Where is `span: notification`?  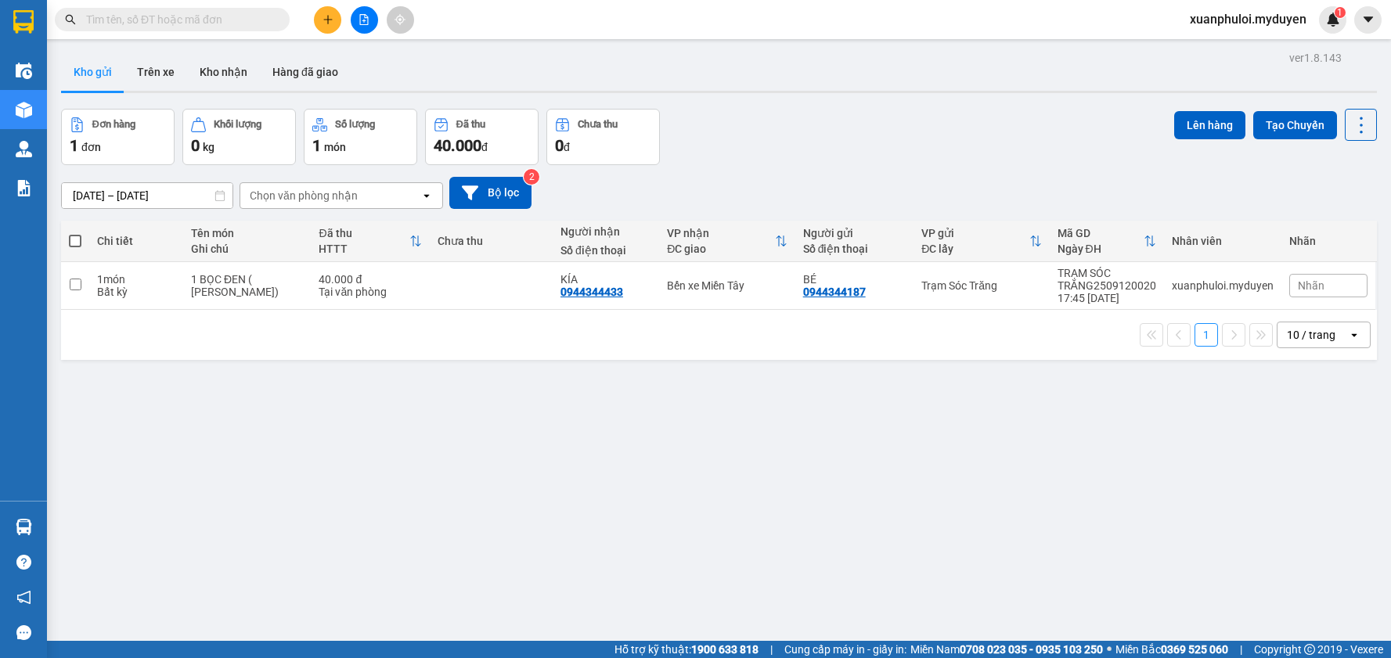 span: notification is located at coordinates (23, 597).